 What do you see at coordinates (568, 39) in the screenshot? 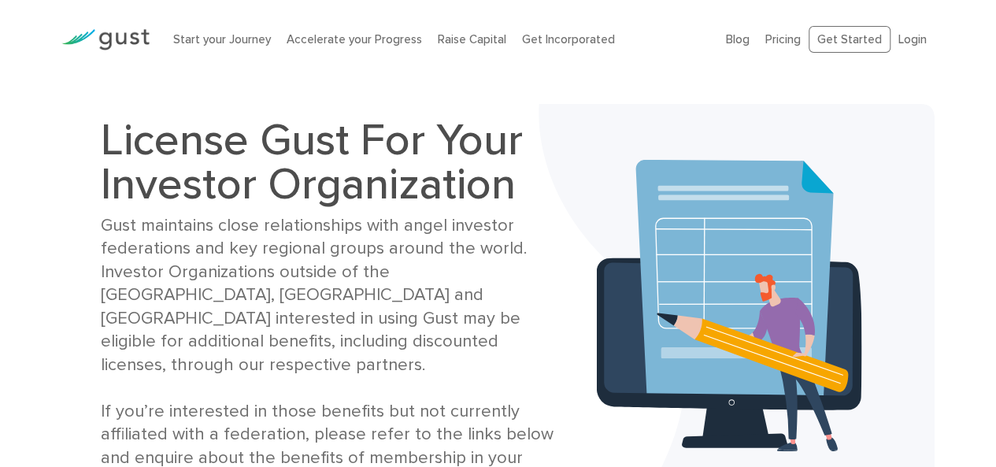
I see `a: Get Incorporated` at bounding box center [568, 39].